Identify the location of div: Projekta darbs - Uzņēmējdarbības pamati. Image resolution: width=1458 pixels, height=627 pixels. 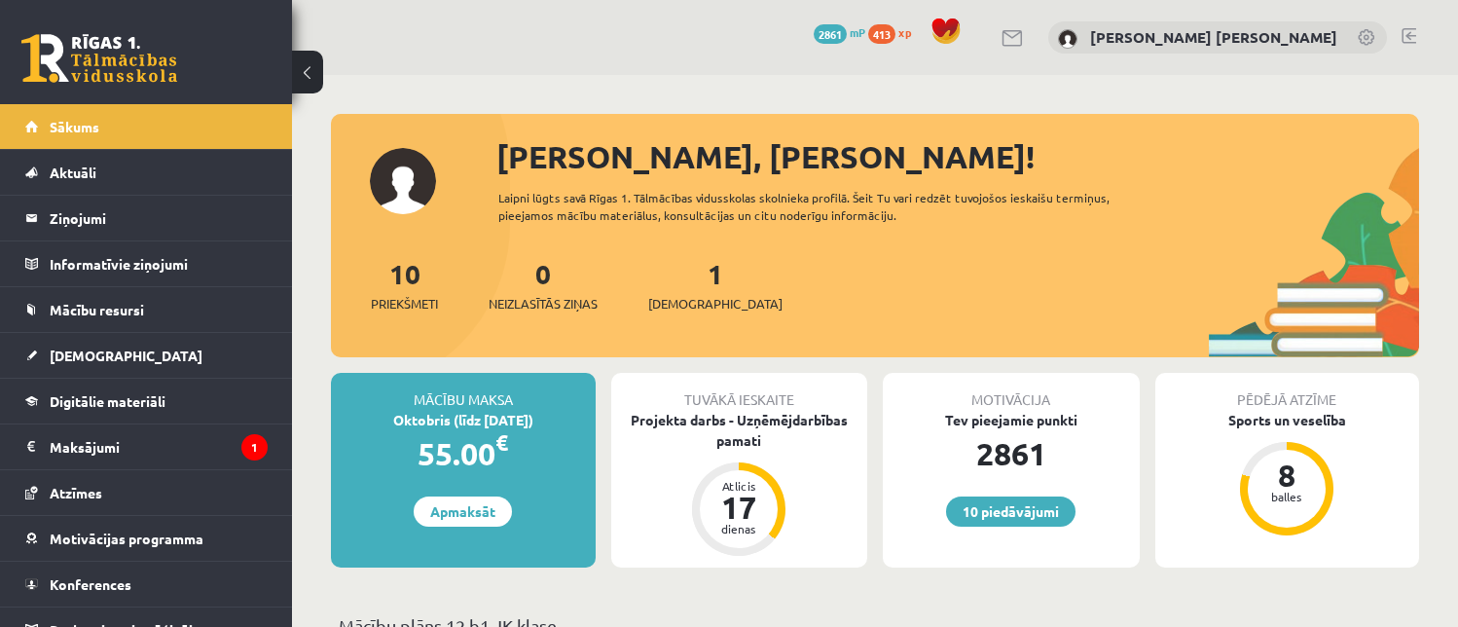
(740, 430).